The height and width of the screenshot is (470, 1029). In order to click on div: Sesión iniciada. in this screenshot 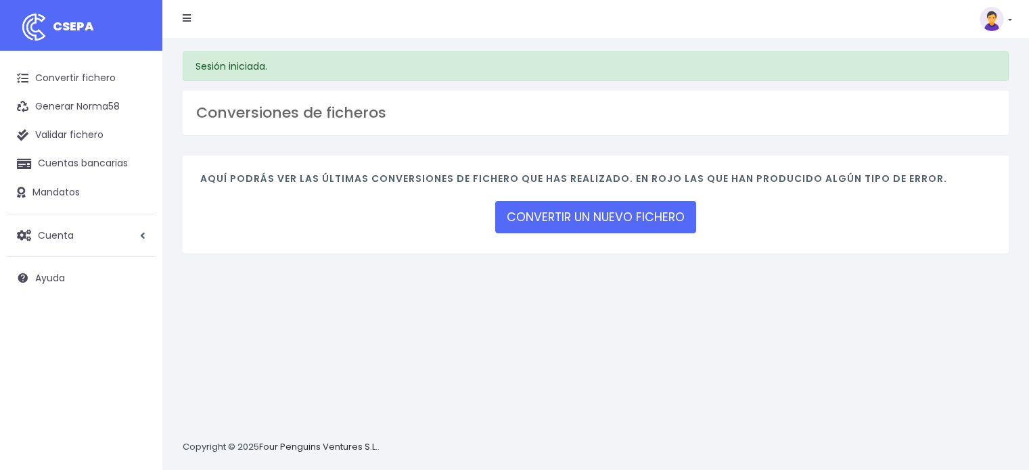, I will do `click(595, 66)`.